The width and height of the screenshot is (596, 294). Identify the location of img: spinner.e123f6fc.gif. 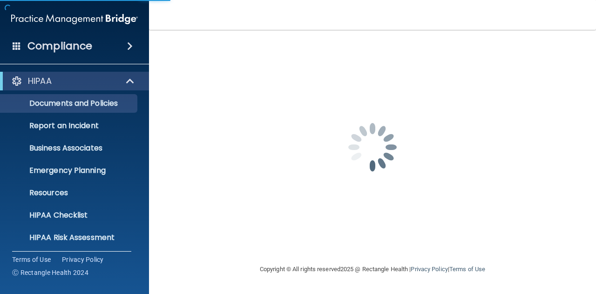
(372, 147).